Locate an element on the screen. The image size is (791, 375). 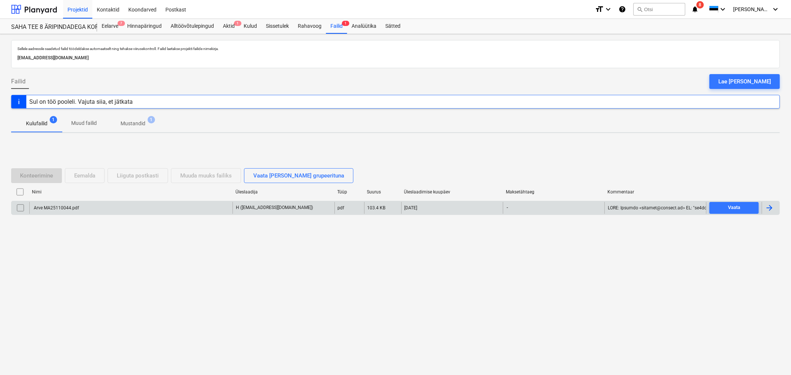
span: 7 is located at coordinates (121, 23).